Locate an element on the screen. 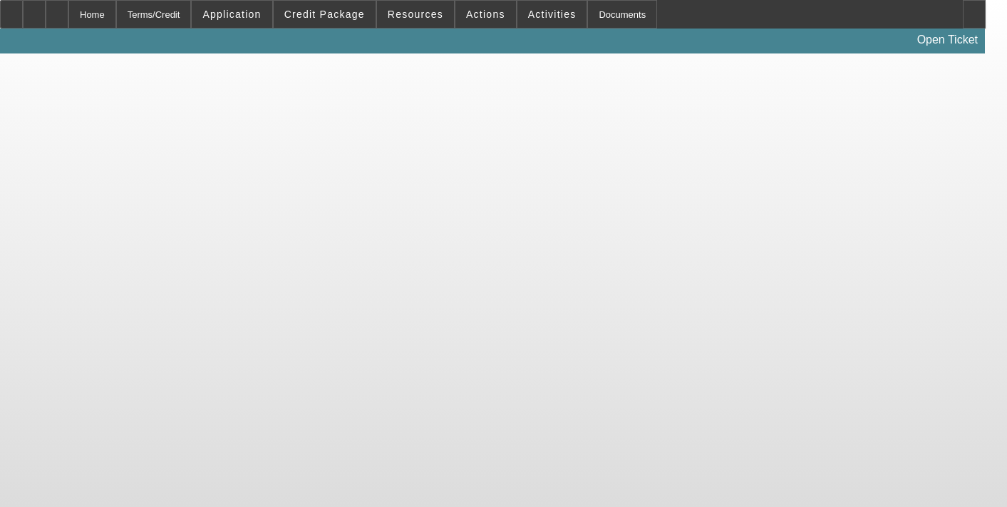 This screenshot has width=1007, height=507. button: Activities is located at coordinates (552, 14).